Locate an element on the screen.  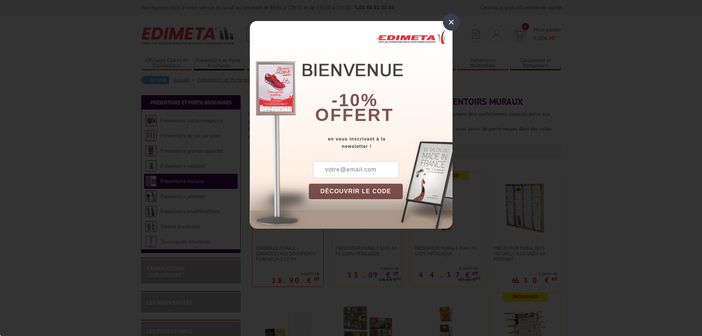
div: en vous inscrivant à la newsletter ! is located at coordinates (381, 143).